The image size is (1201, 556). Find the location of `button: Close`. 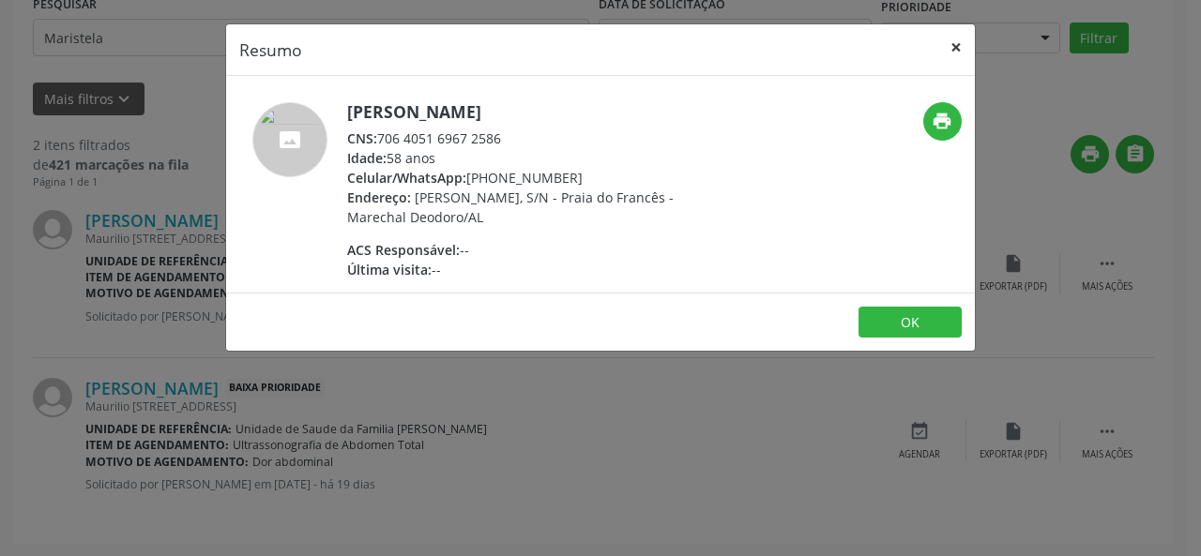

button: Close is located at coordinates (956, 47).